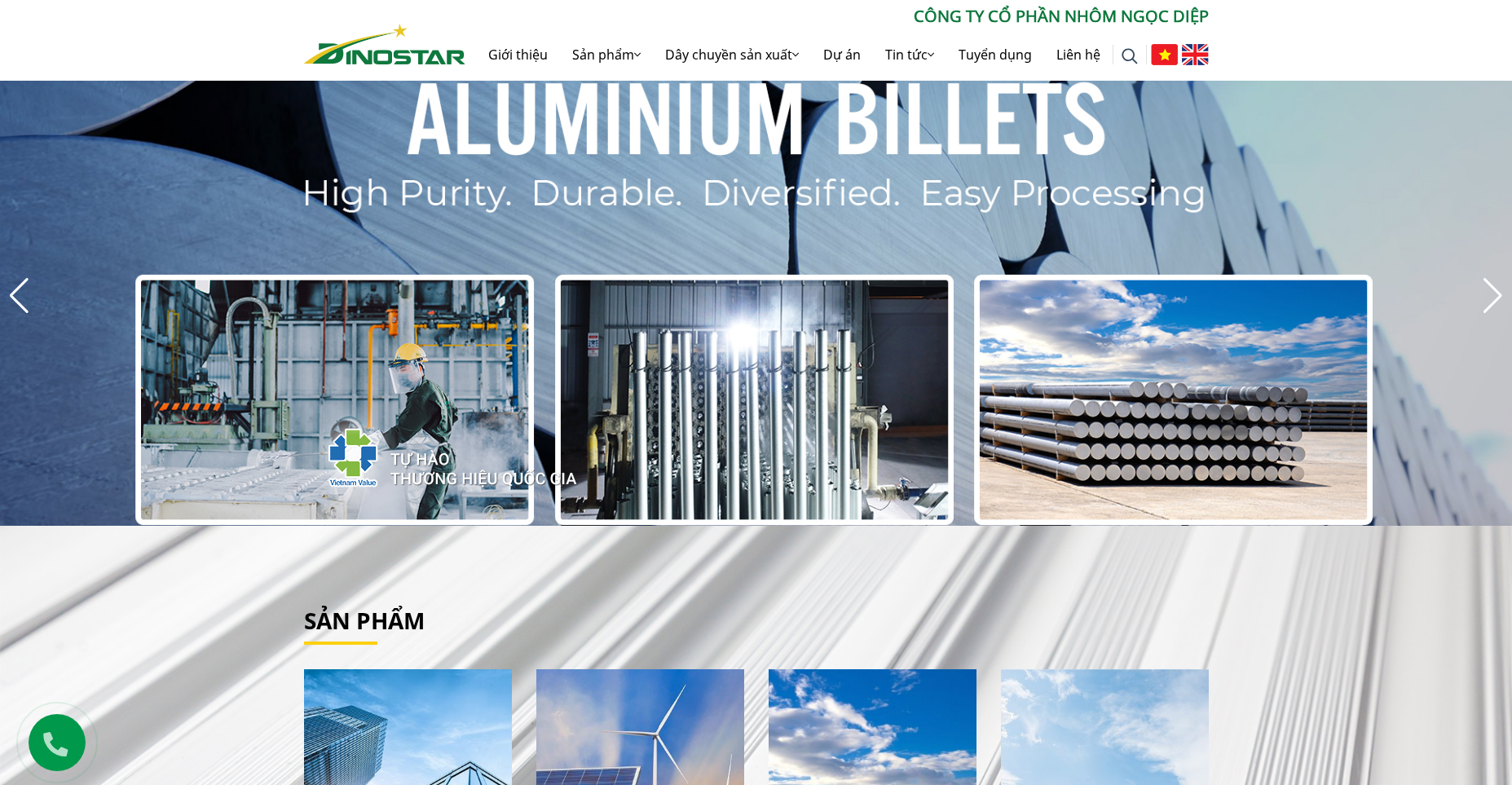 This screenshot has width=1512, height=785. What do you see at coordinates (1492, 296) in the screenshot?
I see `div: Next slide` at bounding box center [1492, 296].